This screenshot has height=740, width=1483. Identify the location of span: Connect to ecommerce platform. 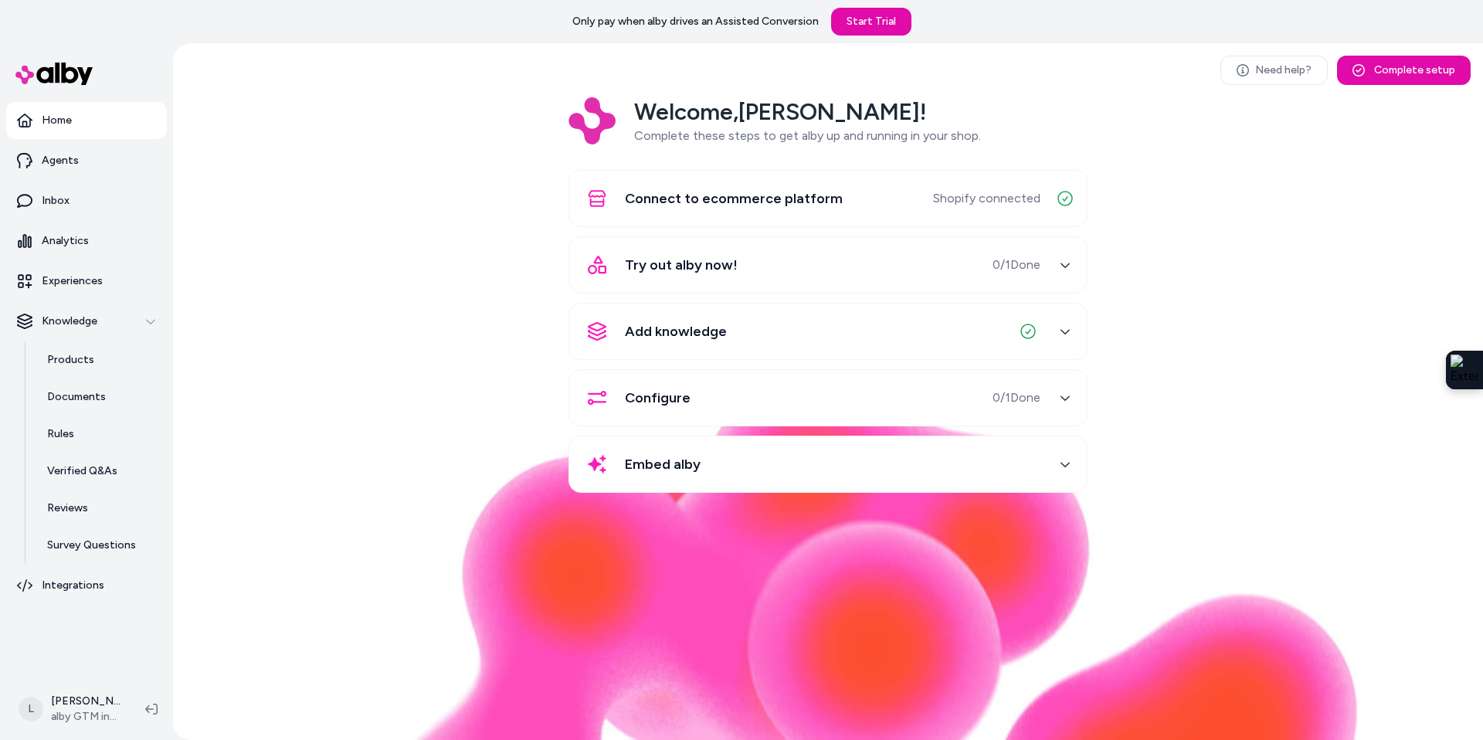
(734, 199).